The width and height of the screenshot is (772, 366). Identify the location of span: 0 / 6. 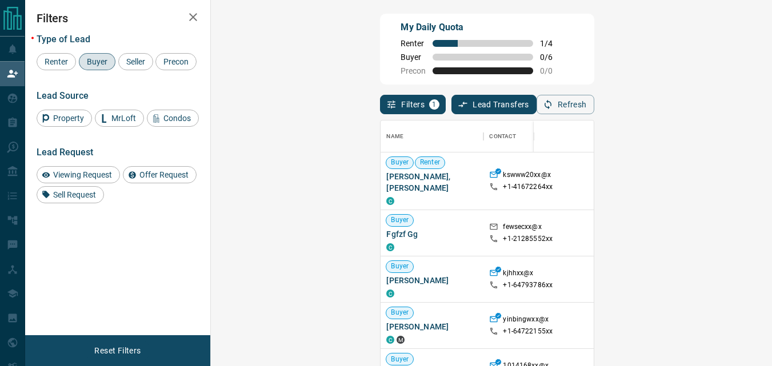
(553, 57).